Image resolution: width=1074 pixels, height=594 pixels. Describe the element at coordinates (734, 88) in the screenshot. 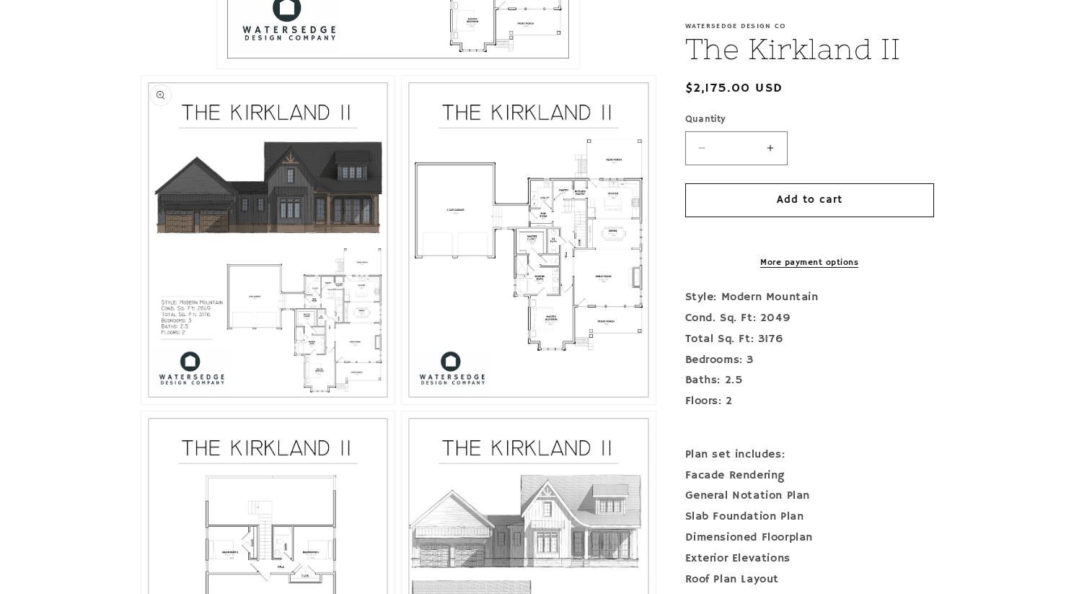

I see `span: $2,175.00 USD` at that location.